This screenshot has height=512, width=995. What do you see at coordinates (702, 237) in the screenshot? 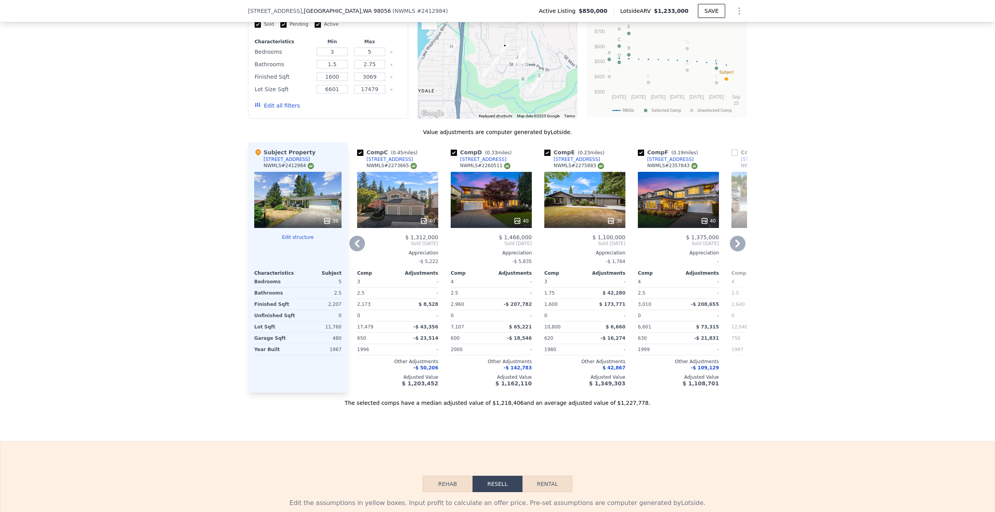
I see `span: $ 1,375,000` at bounding box center [702, 237].